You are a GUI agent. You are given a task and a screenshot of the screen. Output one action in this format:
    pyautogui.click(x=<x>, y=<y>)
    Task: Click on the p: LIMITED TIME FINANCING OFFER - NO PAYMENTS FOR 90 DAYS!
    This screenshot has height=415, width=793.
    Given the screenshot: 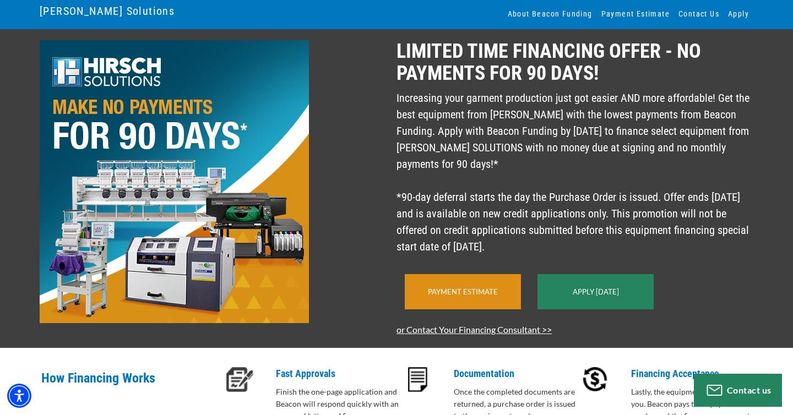 What is the action you would take?
    pyautogui.click(x=575, y=62)
    